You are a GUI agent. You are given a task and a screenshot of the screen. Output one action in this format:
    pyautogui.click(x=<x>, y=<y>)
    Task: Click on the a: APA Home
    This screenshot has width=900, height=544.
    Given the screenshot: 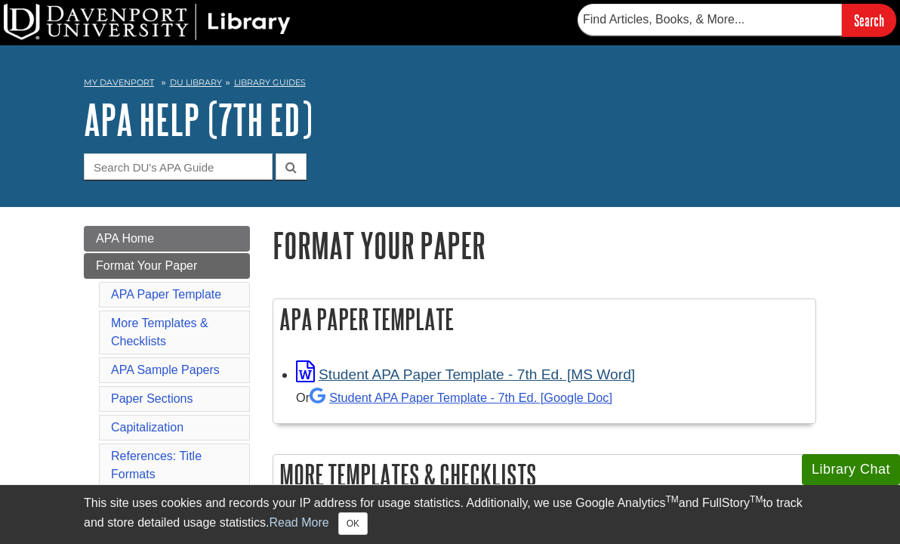 What is the action you would take?
    pyautogui.click(x=167, y=239)
    